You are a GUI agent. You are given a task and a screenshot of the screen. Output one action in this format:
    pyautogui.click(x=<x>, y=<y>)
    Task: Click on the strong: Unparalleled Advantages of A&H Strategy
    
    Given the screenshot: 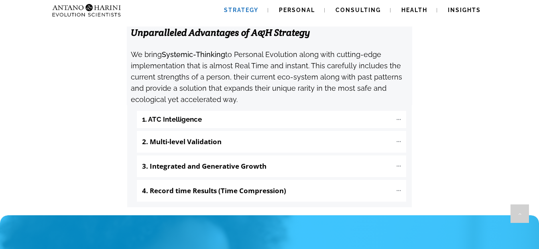 What is the action you would take?
    pyautogui.click(x=220, y=32)
    